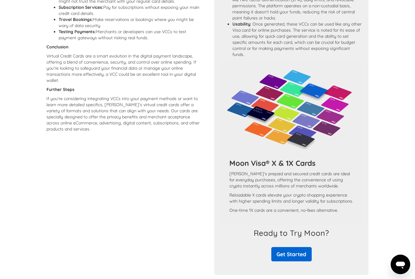 Image resolution: width=415 pixels, height=279 pixels. I want to click on strong: Testing Payments:, so click(77, 32).